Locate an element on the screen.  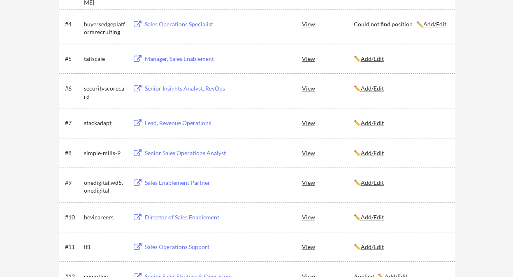
div: securityscorecard is located at coordinates (104, 92).